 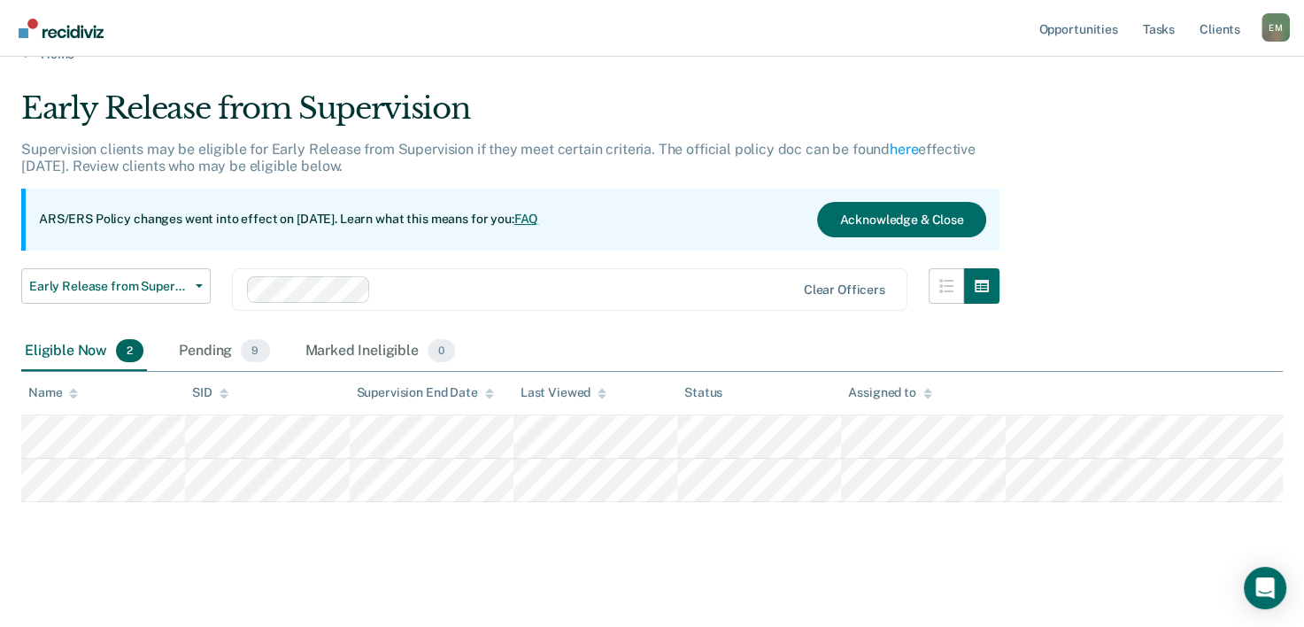 What do you see at coordinates (210, 392) in the screenshot?
I see `div: SID` at bounding box center [210, 392].